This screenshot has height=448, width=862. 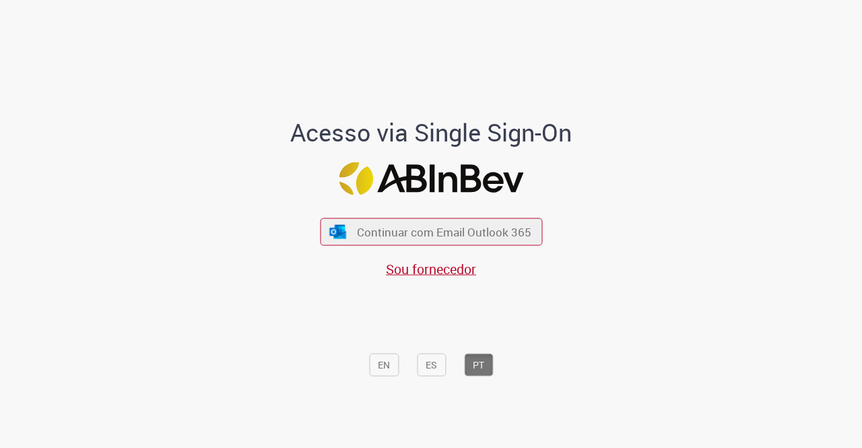 What do you see at coordinates (384, 365) in the screenshot?
I see `button: EN` at bounding box center [384, 365].